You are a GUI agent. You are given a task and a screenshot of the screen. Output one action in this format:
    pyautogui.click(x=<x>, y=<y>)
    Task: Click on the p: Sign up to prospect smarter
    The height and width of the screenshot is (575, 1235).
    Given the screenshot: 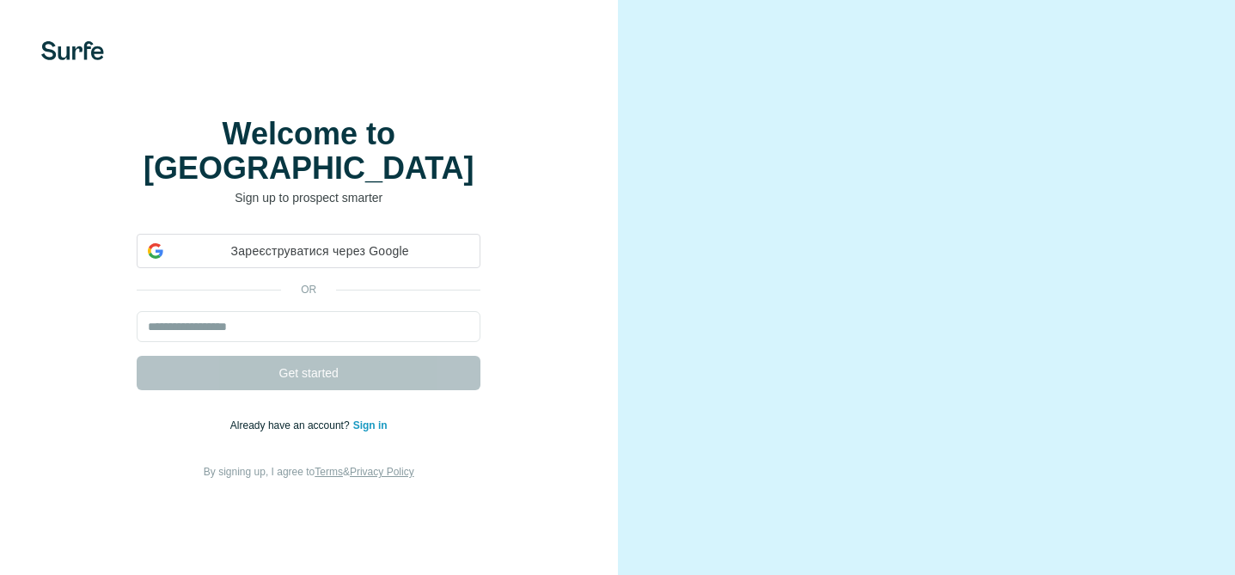 What is the action you would take?
    pyautogui.click(x=308, y=198)
    